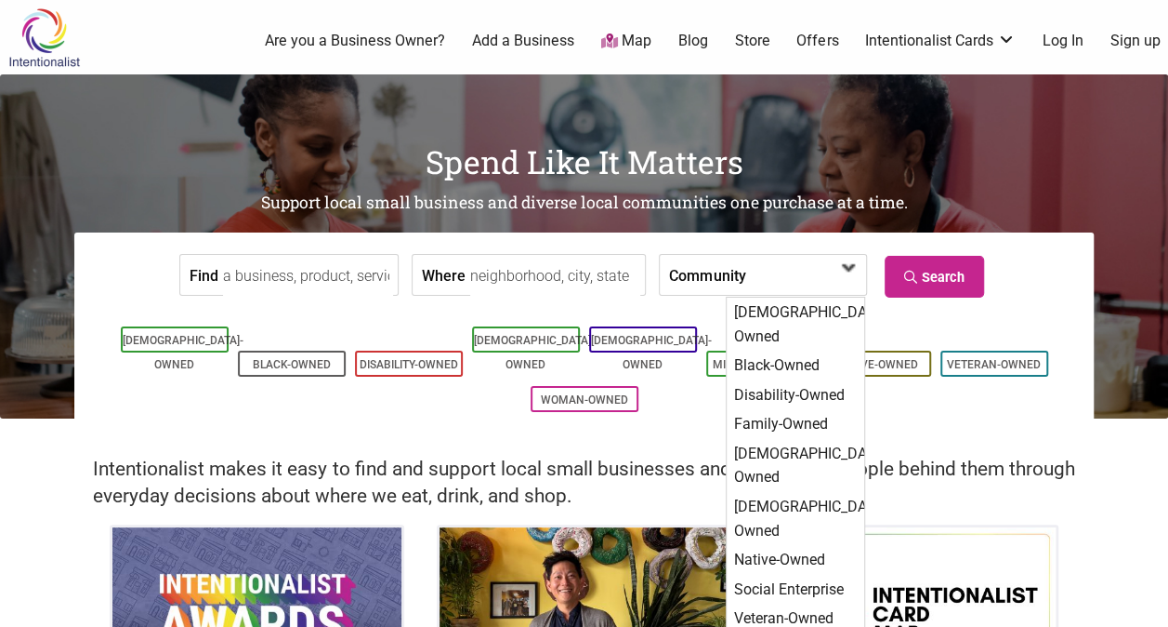  I want to click on a: Disability-Owned, so click(409, 364).